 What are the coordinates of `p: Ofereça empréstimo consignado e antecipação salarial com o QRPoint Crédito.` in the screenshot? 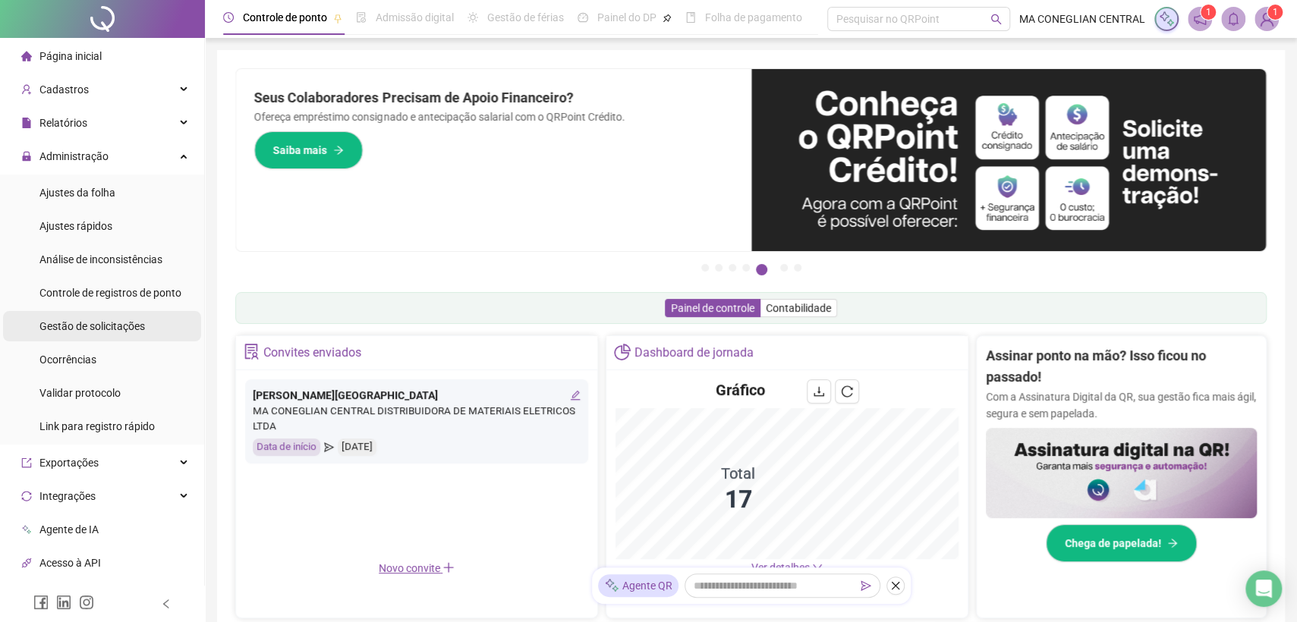 It's located at (493, 117).